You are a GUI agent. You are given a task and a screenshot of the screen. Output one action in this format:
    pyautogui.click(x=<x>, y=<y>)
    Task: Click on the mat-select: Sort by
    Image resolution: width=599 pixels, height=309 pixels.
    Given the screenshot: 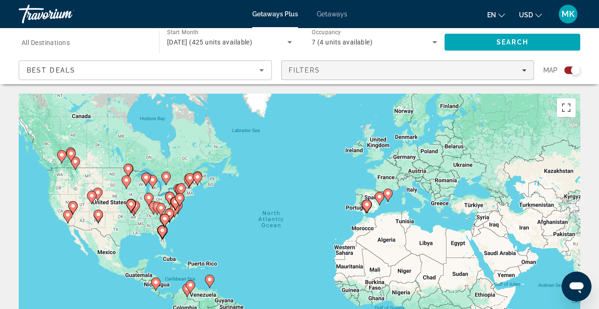 What is the action you would take?
    pyautogui.click(x=145, y=70)
    